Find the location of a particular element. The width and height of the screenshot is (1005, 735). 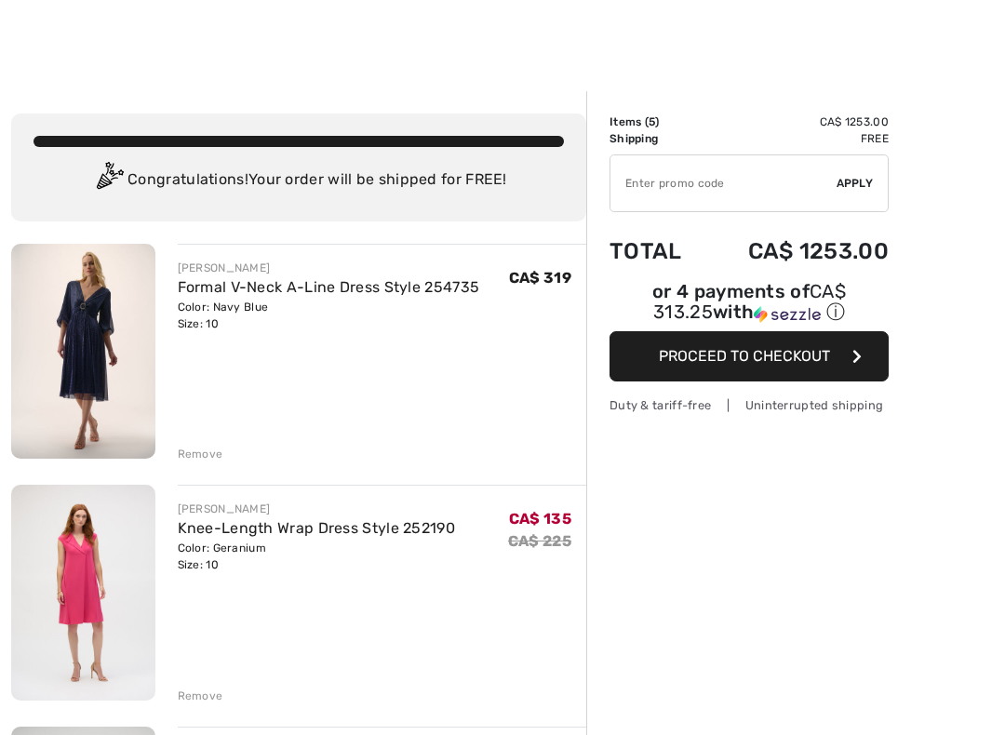

span: 5 is located at coordinates (652, 122).